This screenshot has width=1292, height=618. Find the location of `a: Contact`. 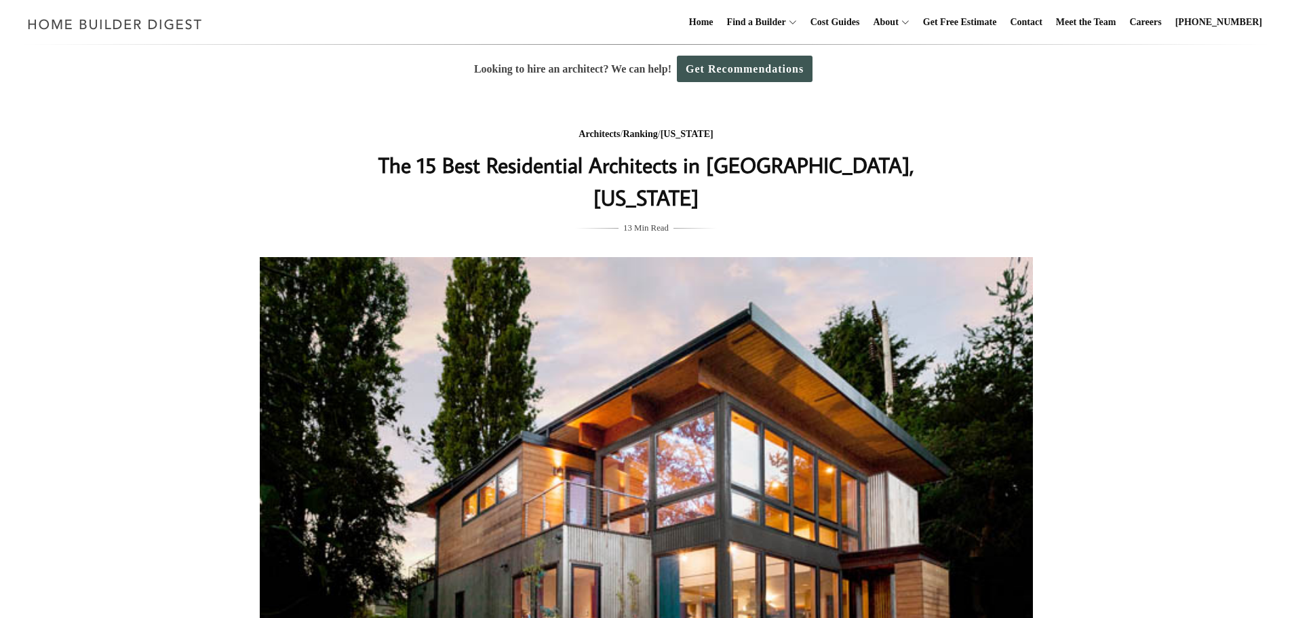

a: Contact is located at coordinates (1025, 22).